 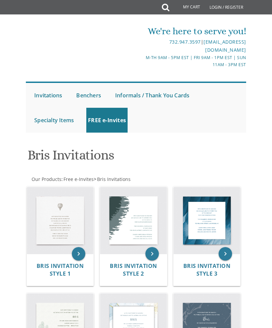 What do you see at coordinates (136, 157) in the screenshot?
I see `h1: Bris Invitations` at bounding box center [136, 157].